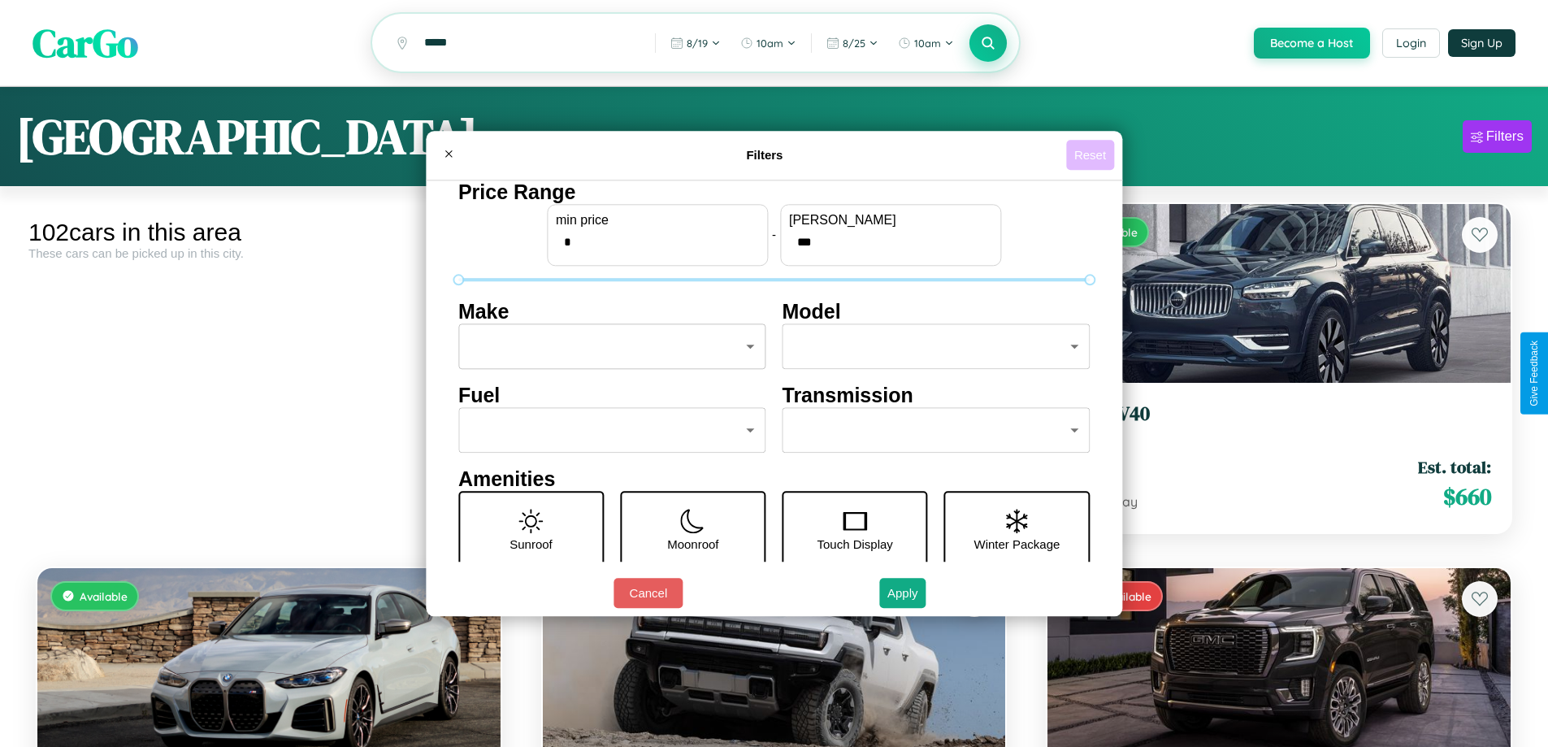 The width and height of the screenshot is (1548, 747). What do you see at coordinates (1497, 137) in the screenshot?
I see `button: Filters` at bounding box center [1497, 137].